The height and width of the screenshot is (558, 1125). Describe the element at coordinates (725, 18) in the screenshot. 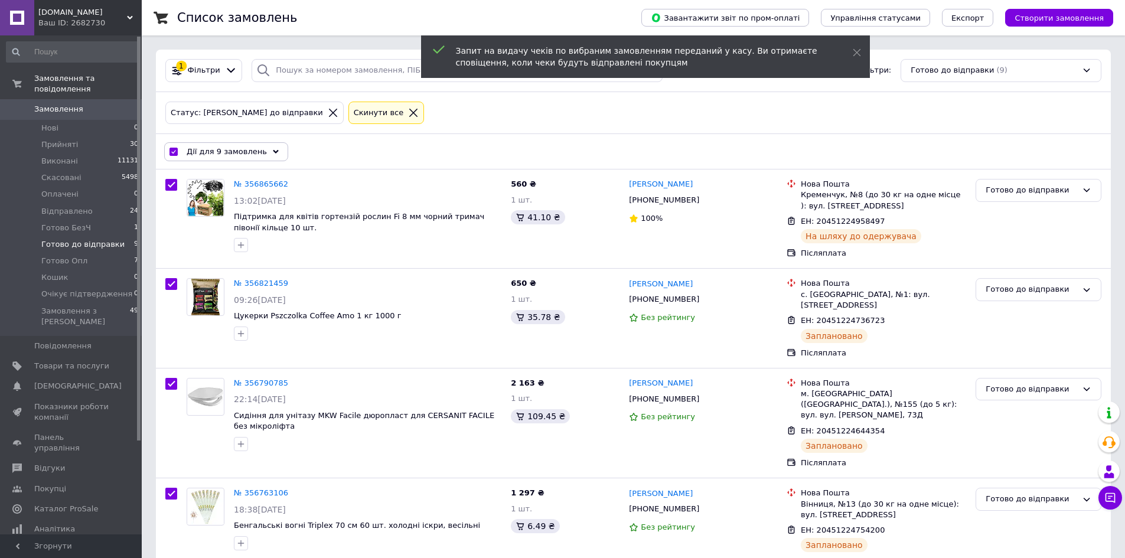

I see `span: Завантажити звіт по пром-оплаті` at that location.